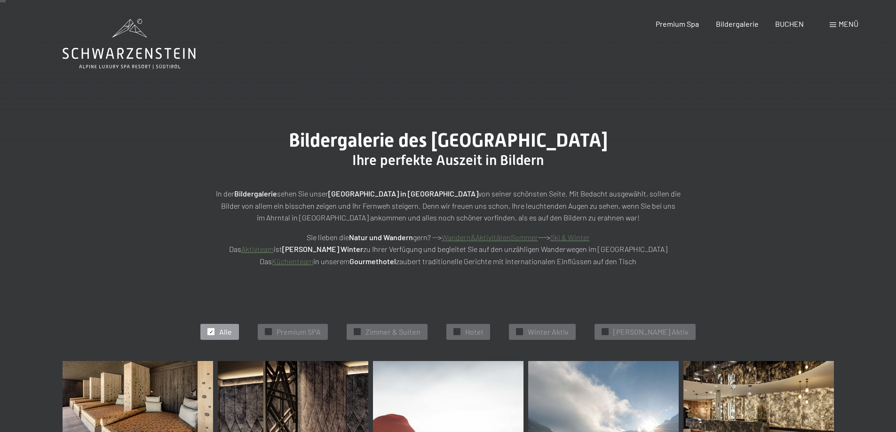 This screenshot has width=896, height=432. I want to click on a: Küchenteam, so click(293, 261).